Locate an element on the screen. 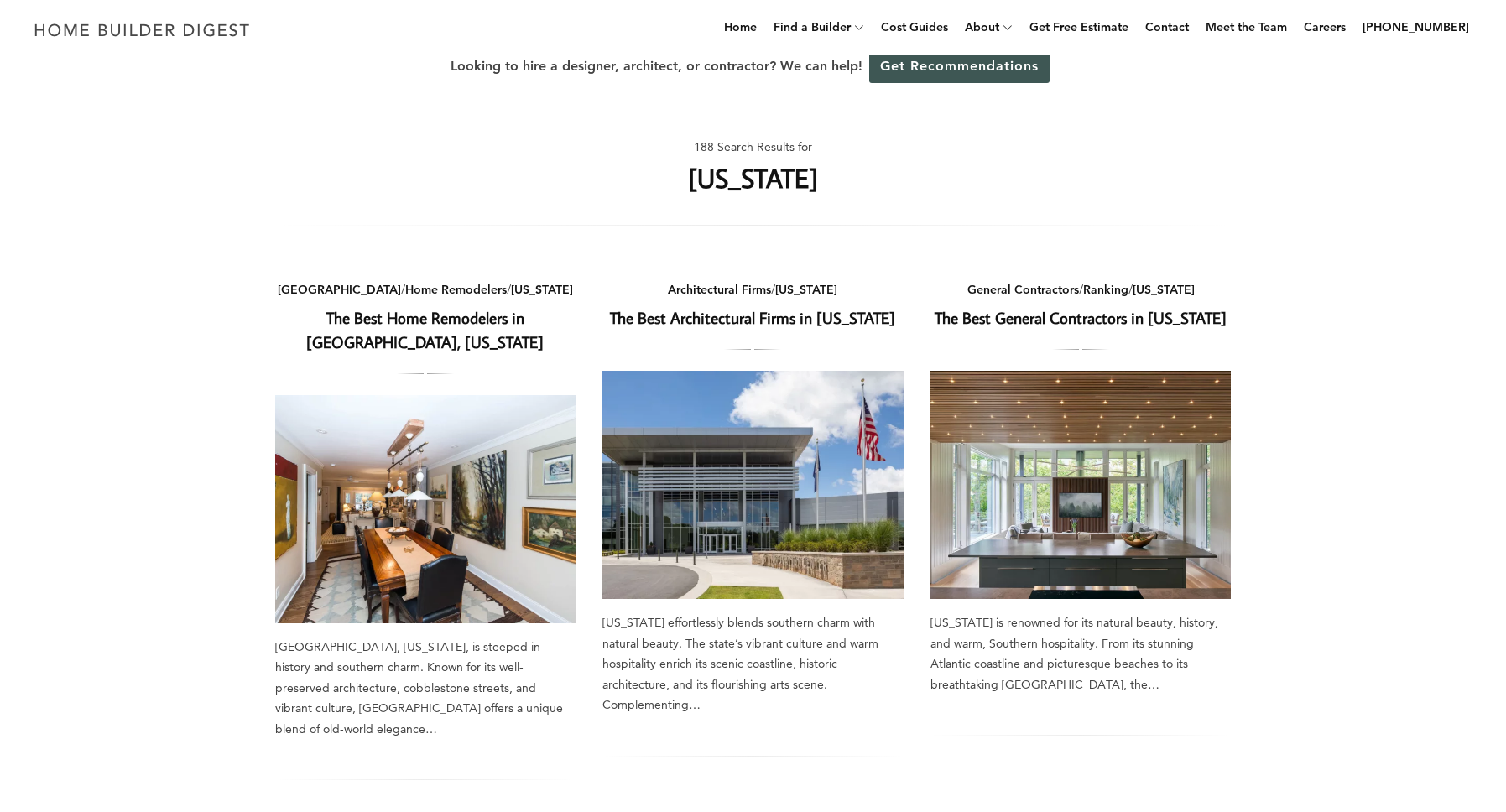 The width and height of the screenshot is (1506, 812). a: Ranking is located at coordinates (1106, 290).